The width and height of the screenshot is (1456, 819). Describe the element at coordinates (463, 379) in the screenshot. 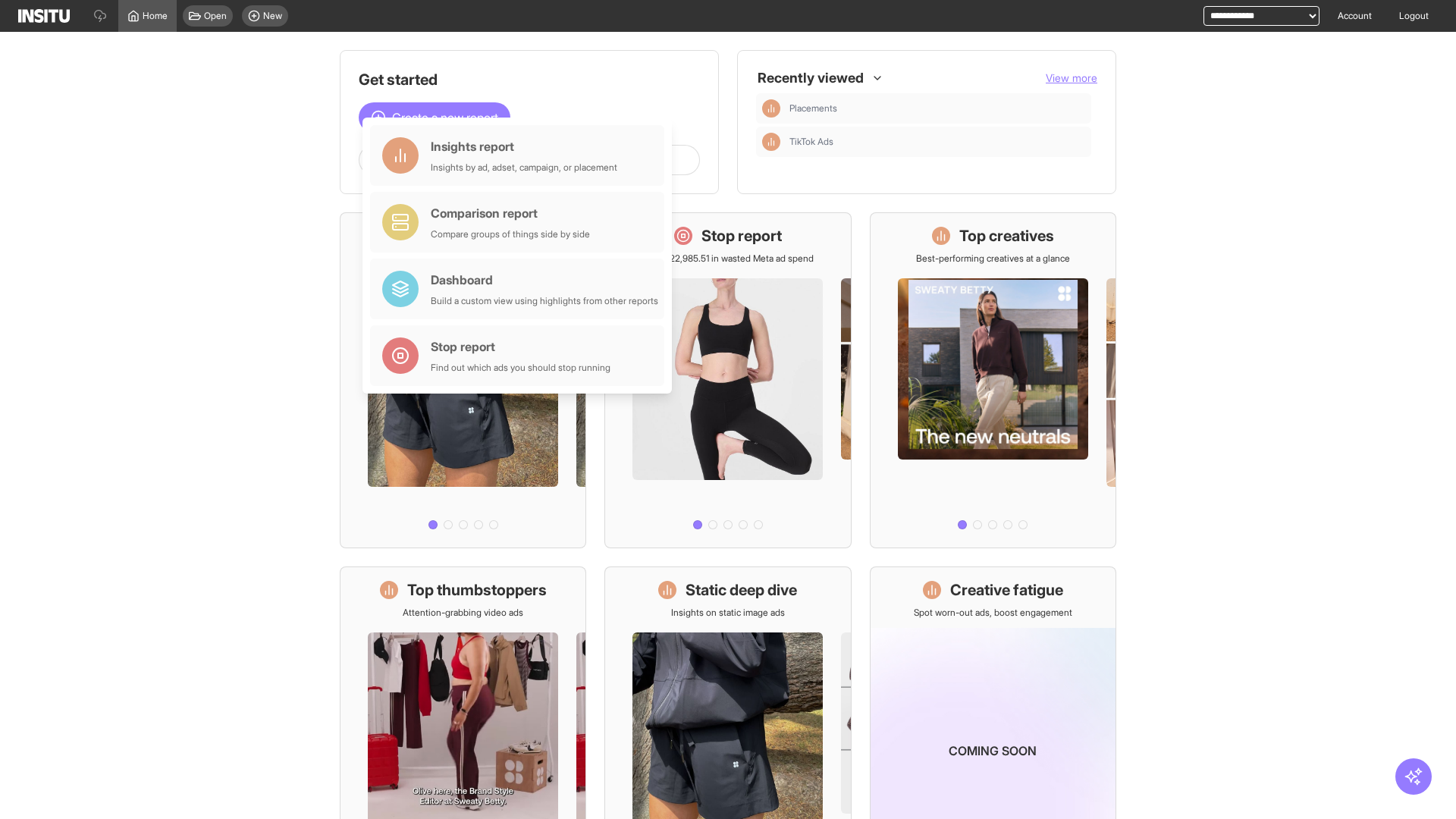

I see `a: What's live nowSee all active ads instantly` at that location.